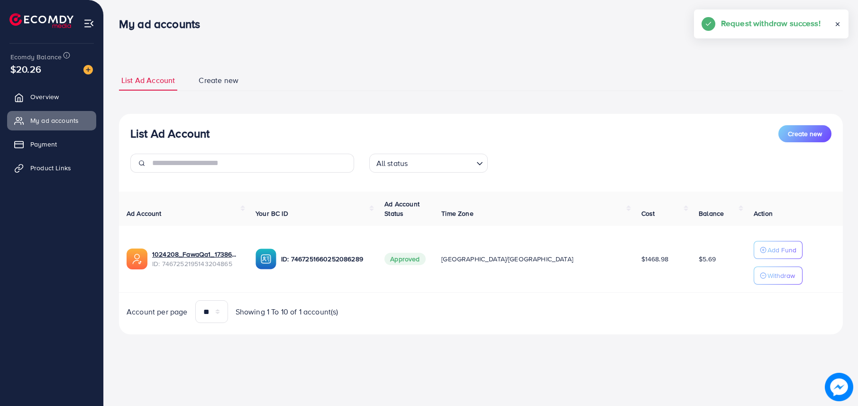 This screenshot has width=858, height=406. I want to click on span: Your BC ID, so click(272, 213).